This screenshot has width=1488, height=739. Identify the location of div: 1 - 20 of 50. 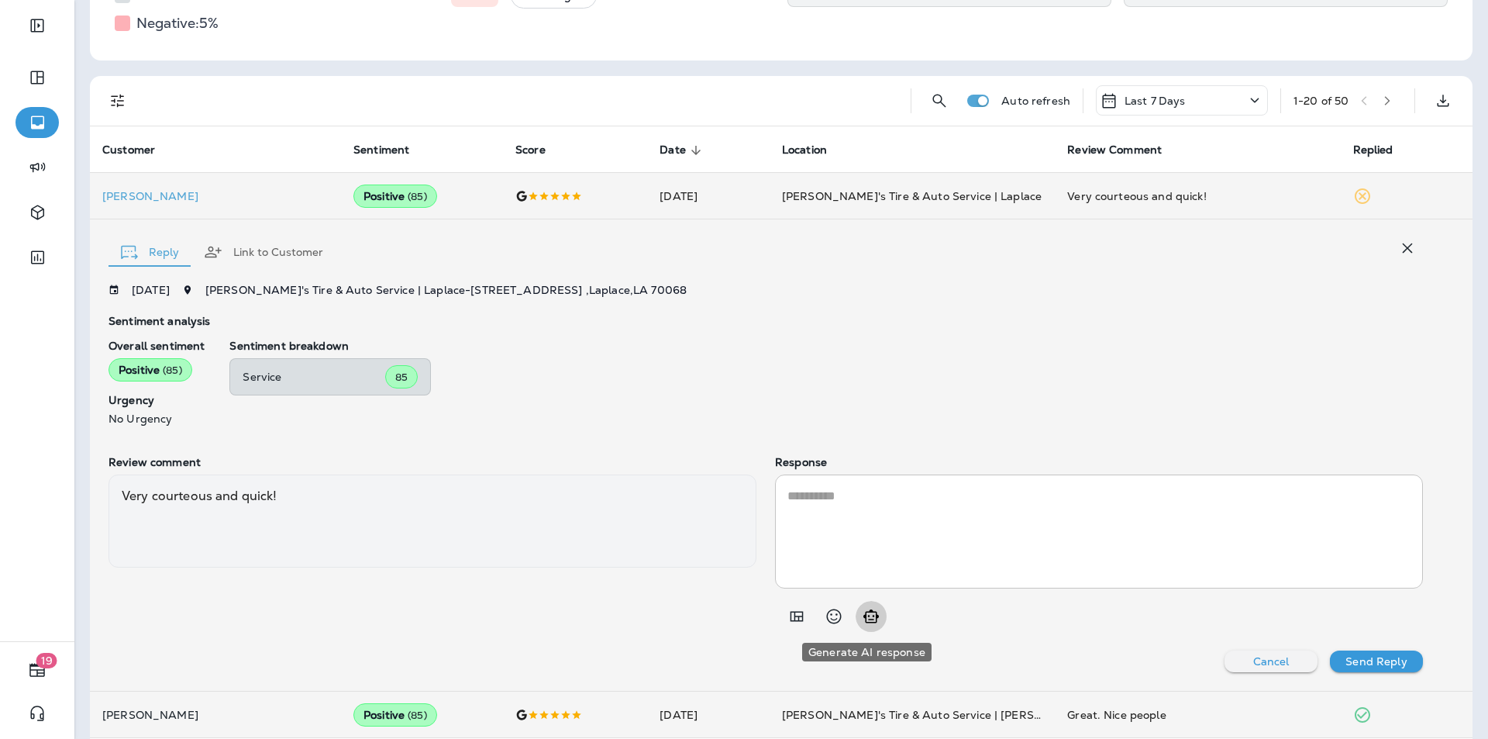
(1321, 101).